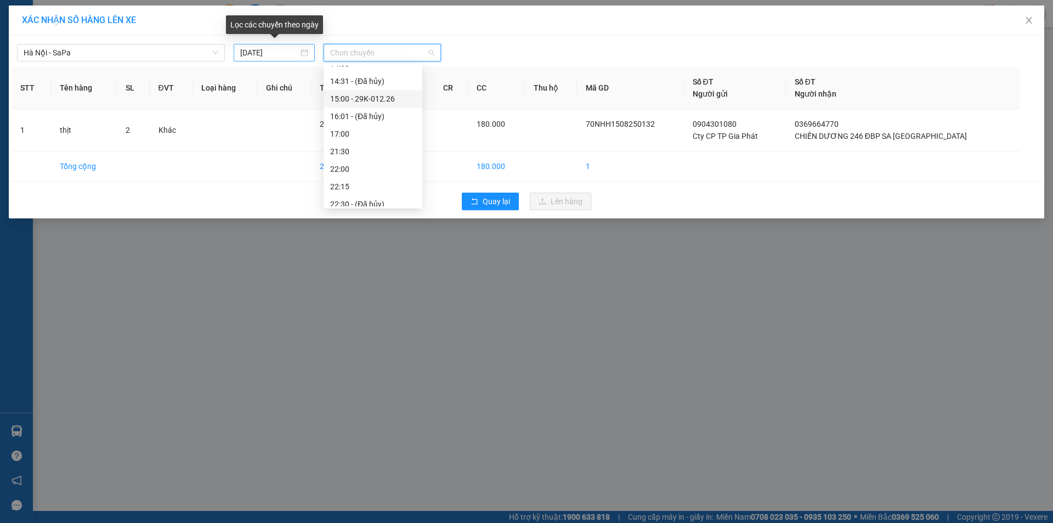 The height and width of the screenshot is (523, 1053). I want to click on span: Chọn chuyến, so click(382, 53).